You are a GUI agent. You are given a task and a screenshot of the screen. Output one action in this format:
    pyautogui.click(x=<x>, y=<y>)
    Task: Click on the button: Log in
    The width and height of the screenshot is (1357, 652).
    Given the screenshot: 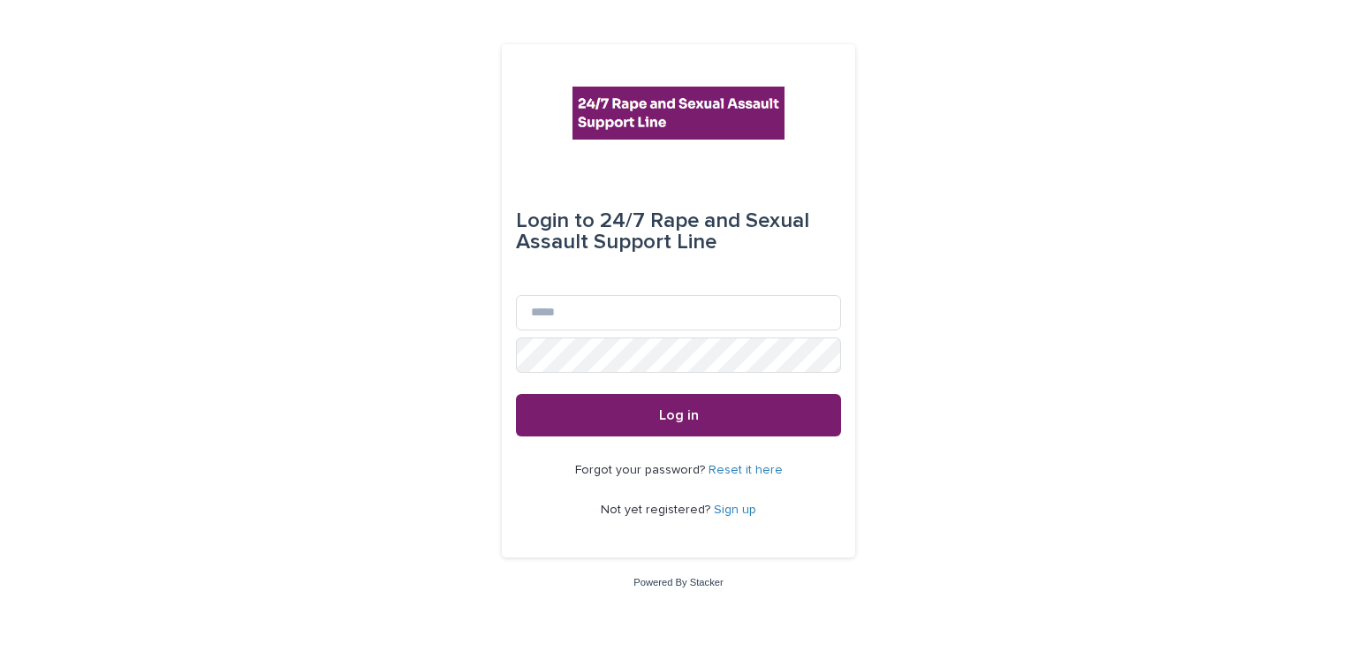 What is the action you would take?
    pyautogui.click(x=679, y=415)
    